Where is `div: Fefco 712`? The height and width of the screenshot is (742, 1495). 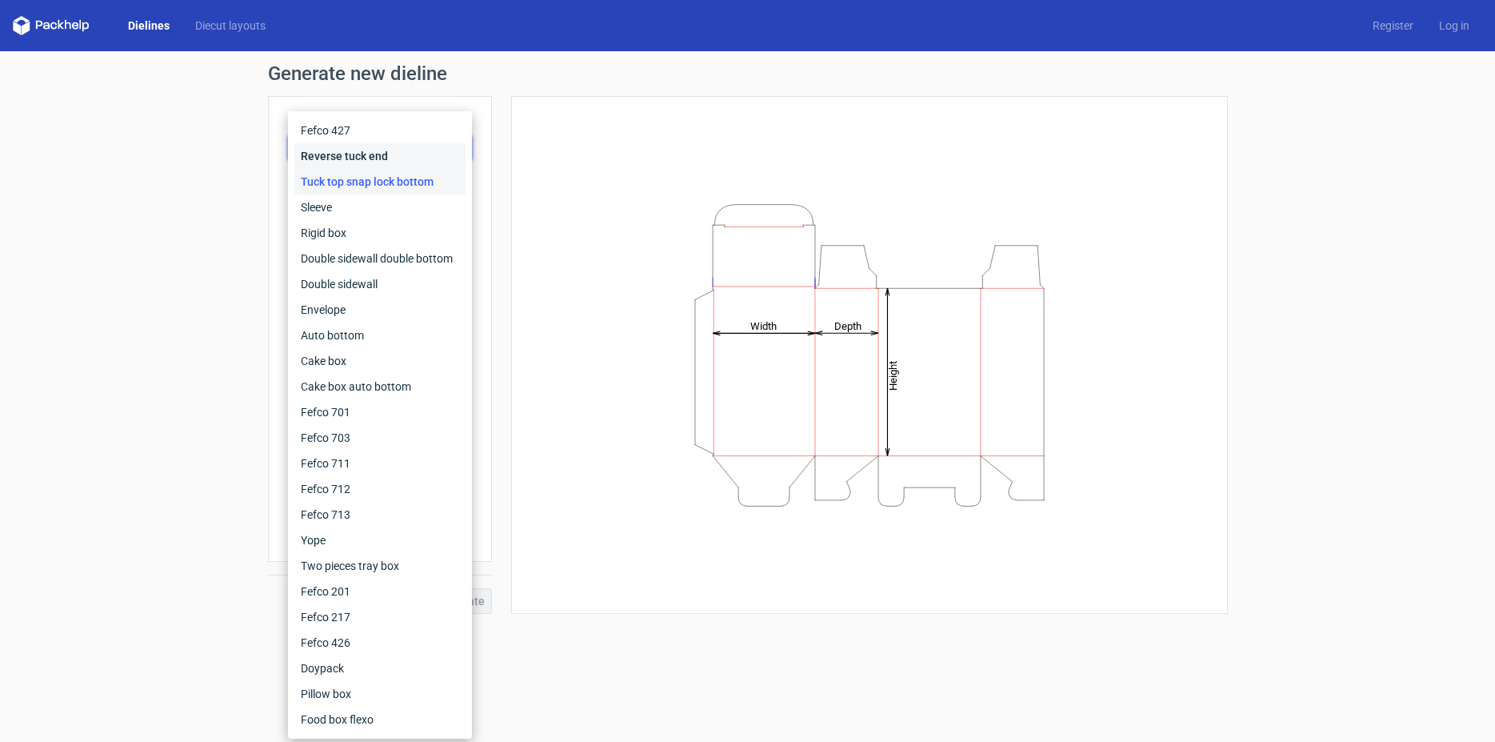
div: Fefco 712 is located at coordinates (380, 489).